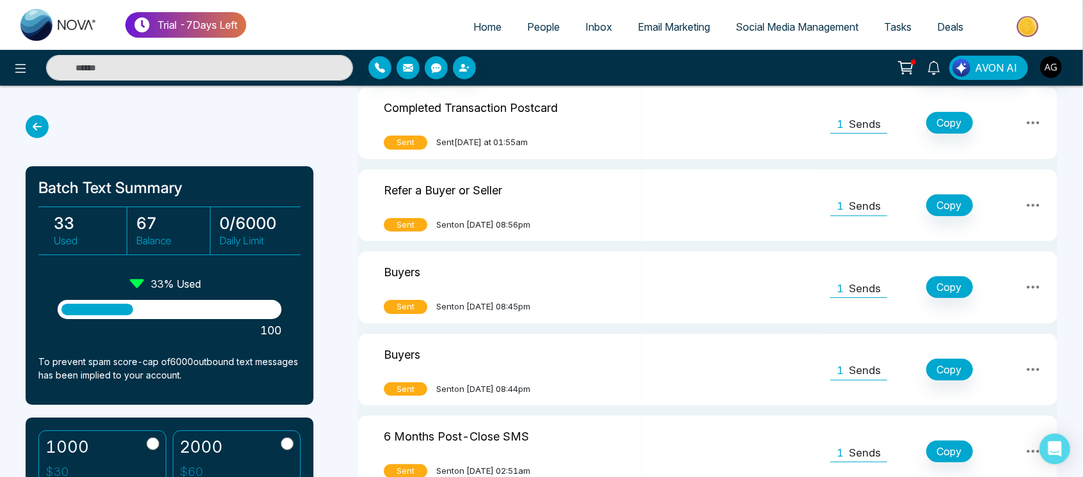 The height and width of the screenshot is (477, 1083). Describe the element at coordinates (673, 27) in the screenshot. I see `a: Email Marketing` at that location.